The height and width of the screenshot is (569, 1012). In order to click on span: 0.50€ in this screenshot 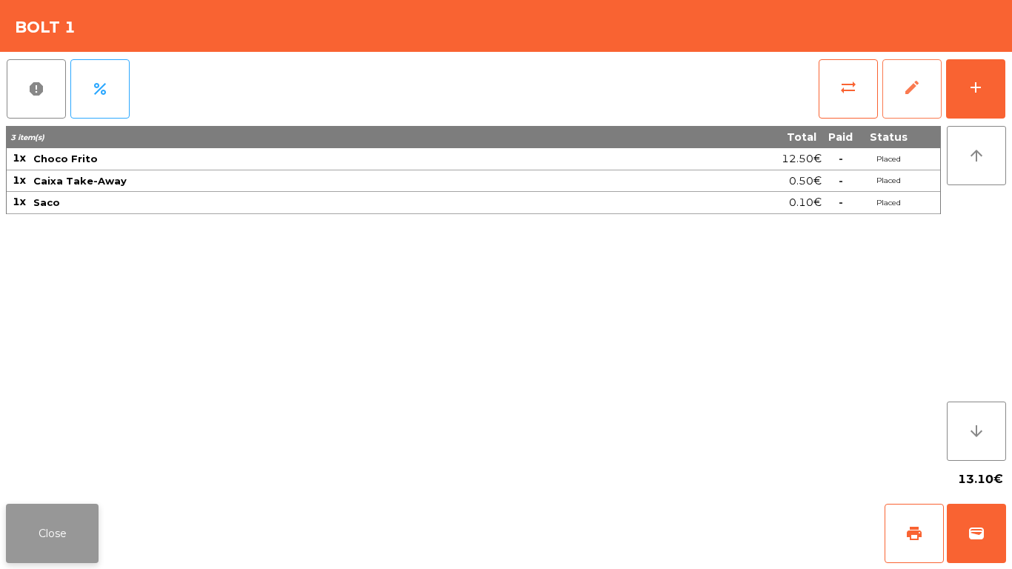, I will do `click(805, 181)`.